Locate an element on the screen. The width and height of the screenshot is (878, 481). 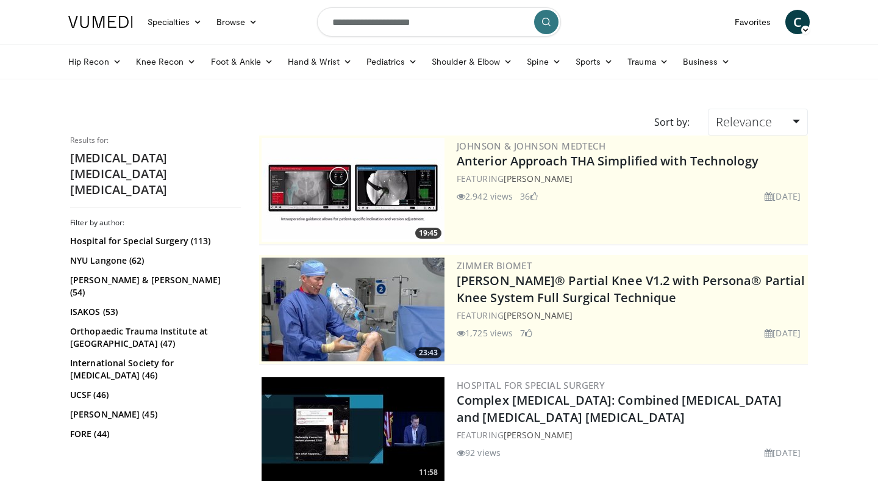
a: Favorites is located at coordinates (753, 22).